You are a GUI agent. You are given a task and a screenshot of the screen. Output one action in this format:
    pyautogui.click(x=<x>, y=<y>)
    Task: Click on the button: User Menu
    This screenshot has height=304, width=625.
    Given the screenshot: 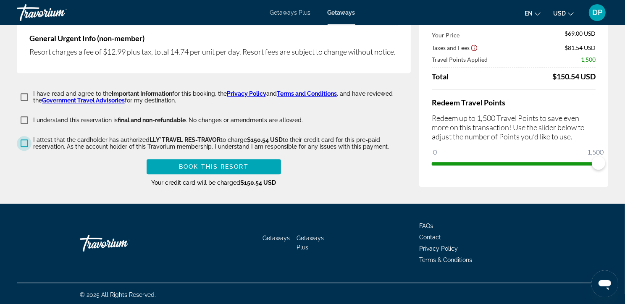 What is the action you would take?
    pyautogui.click(x=598, y=13)
    